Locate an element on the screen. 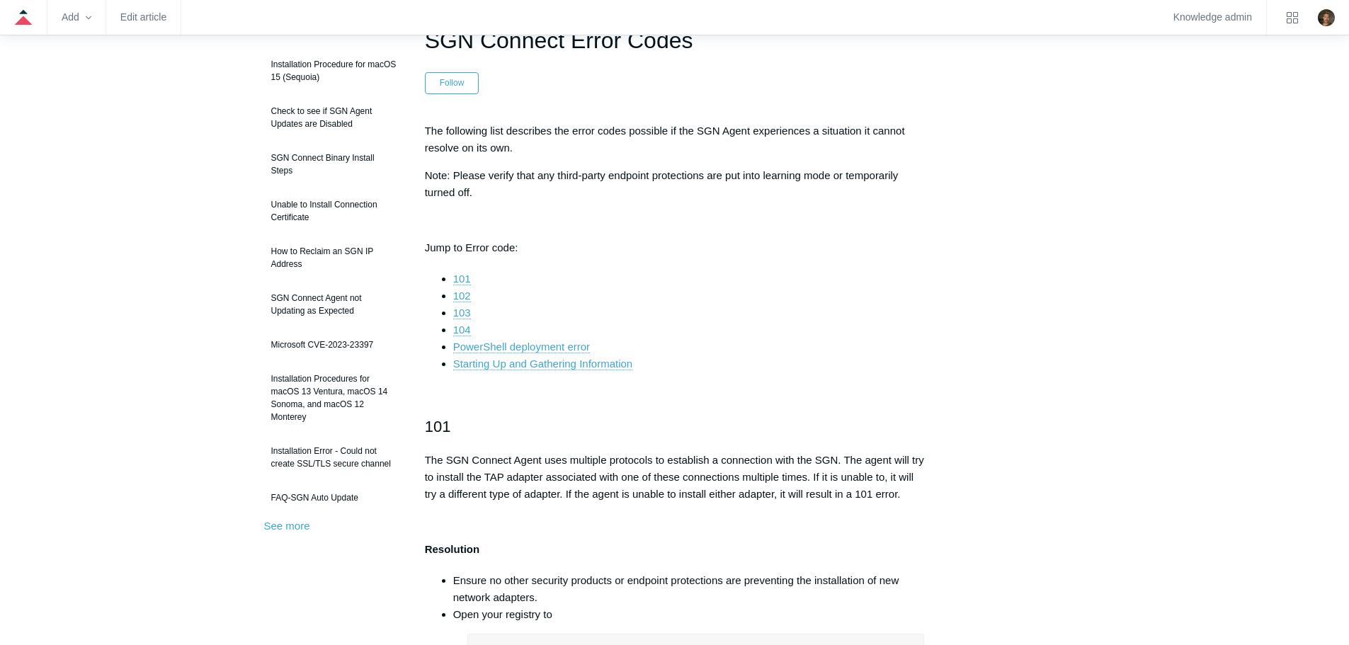 The width and height of the screenshot is (1349, 645). h2: 101 is located at coordinates (675, 426).